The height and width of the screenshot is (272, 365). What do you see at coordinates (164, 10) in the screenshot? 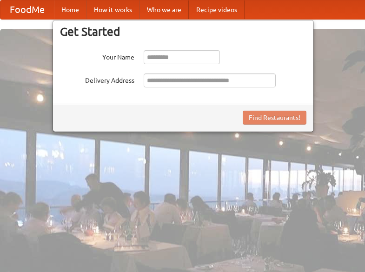
I see `a: Who we are` at bounding box center [164, 10].